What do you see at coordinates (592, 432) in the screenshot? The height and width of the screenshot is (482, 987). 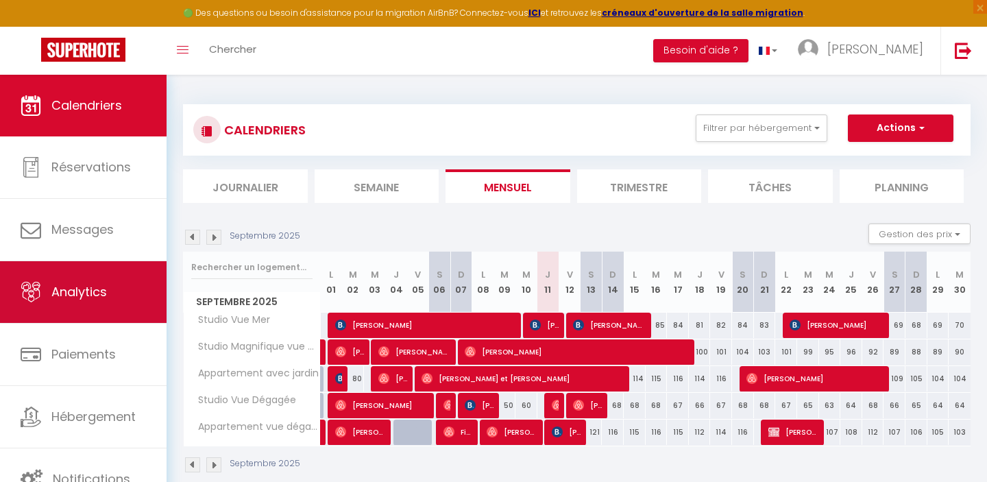 I see `div: 121` at bounding box center [592, 432].